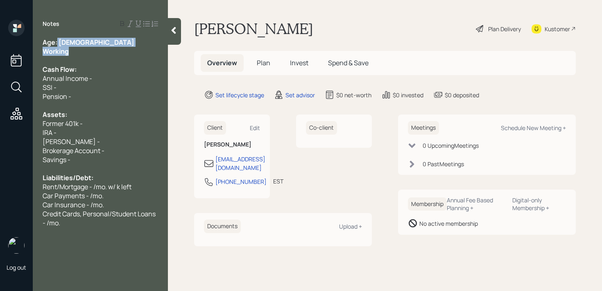 This screenshot has width=602, height=291. What do you see at coordinates (264, 63) in the screenshot?
I see `span: Plan` at bounding box center [264, 63].